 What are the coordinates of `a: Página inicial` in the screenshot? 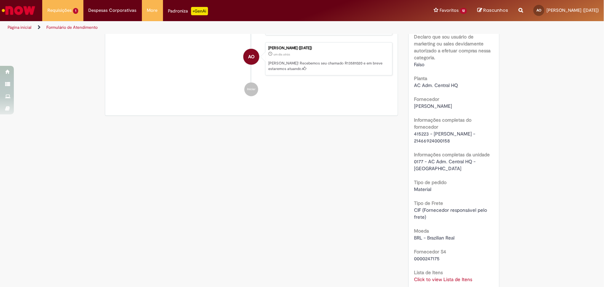 It's located at (19, 27).